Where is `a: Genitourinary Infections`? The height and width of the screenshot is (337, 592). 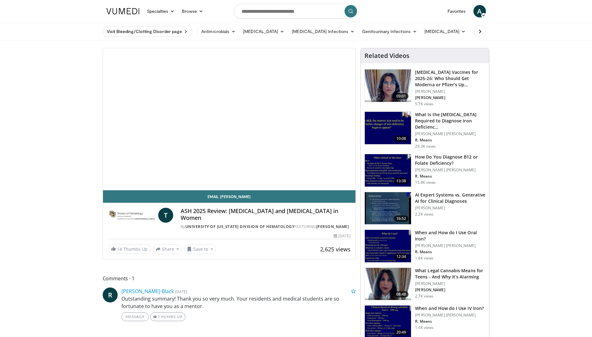
a: Genitourinary Infections is located at coordinates (389, 31).